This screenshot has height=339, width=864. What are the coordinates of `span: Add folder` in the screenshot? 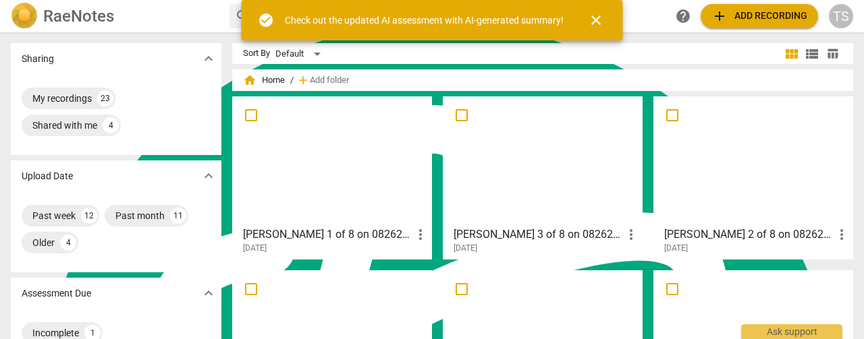 It's located at (329, 80).